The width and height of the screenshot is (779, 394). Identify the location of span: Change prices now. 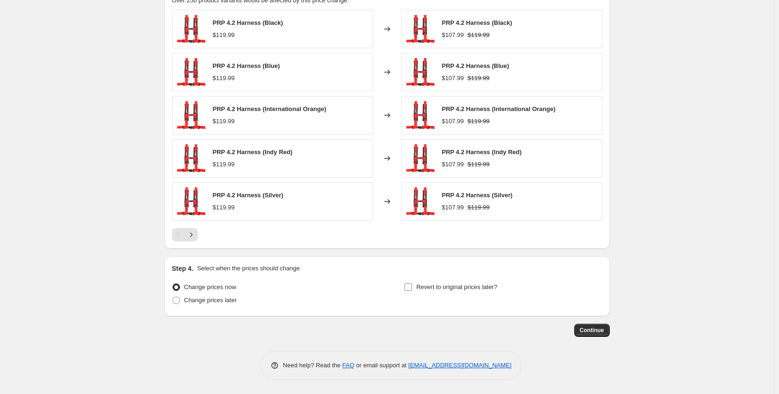
(210, 287).